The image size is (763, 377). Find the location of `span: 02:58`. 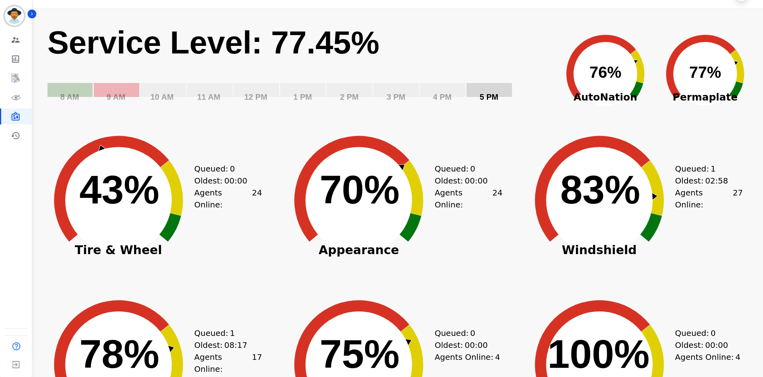

span: 02:58 is located at coordinates (716, 181).